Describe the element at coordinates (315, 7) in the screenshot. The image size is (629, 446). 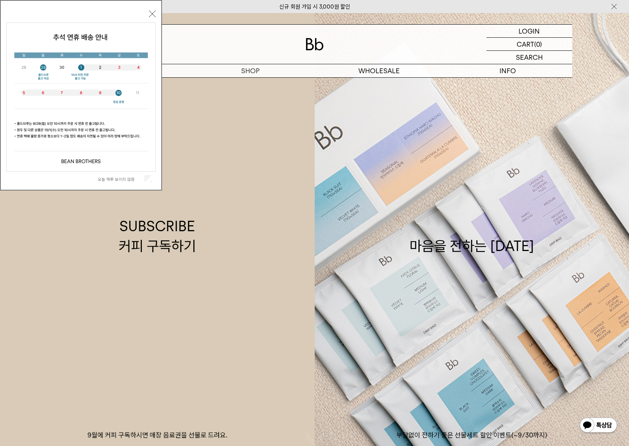
I see `a: 신규 회원 가입 시 3,000원 할인` at that location.